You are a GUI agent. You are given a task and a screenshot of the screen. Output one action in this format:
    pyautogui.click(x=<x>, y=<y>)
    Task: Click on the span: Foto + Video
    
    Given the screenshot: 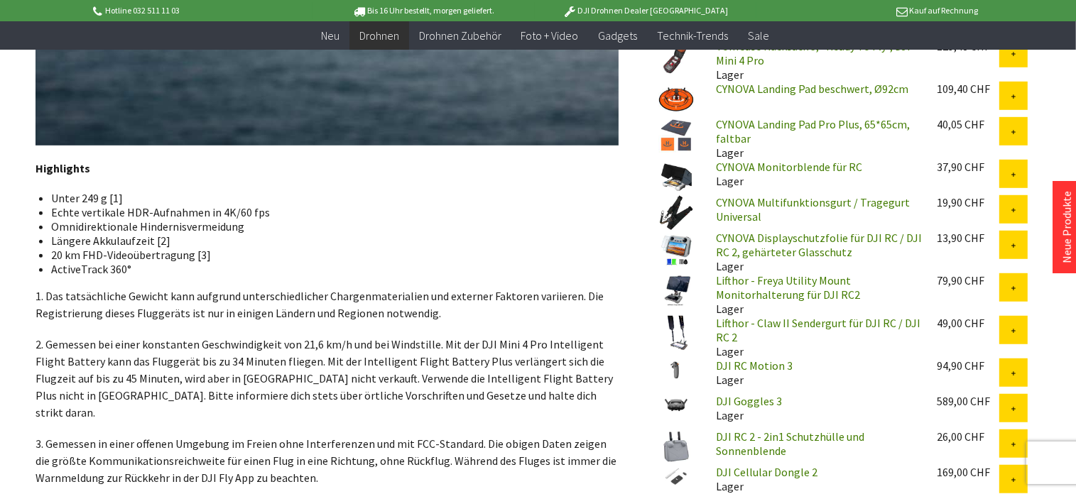 What is the action you would take?
    pyautogui.click(x=550, y=36)
    